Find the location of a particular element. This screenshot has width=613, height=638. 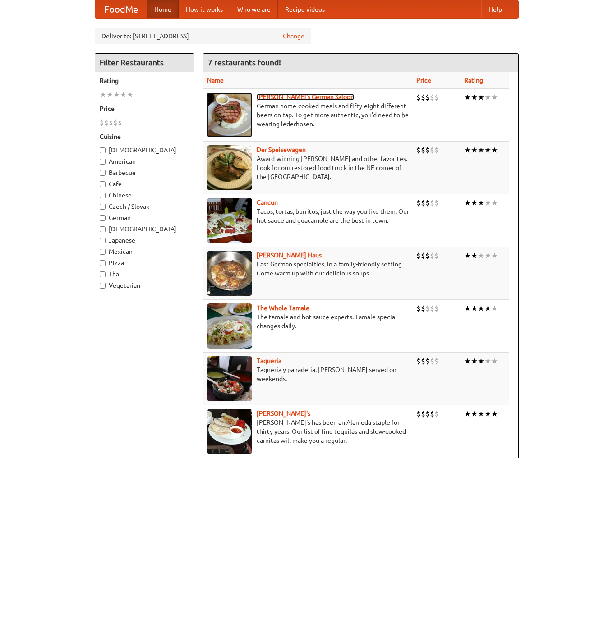

h5: Cuisine is located at coordinates (144, 137).